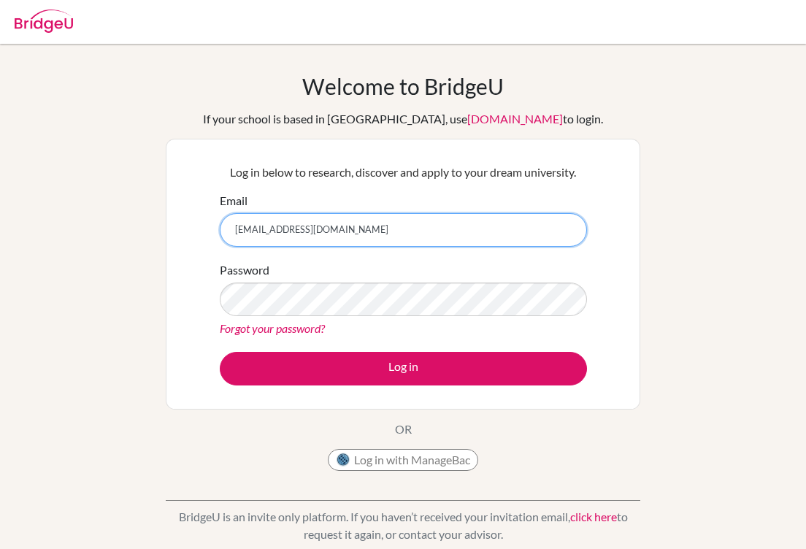 This screenshot has width=806, height=549. What do you see at coordinates (403, 525) in the screenshot?
I see `p: BridgeU is an invite only platform. If you haven’t received your invitation email, to request it ...` at bounding box center [403, 525].